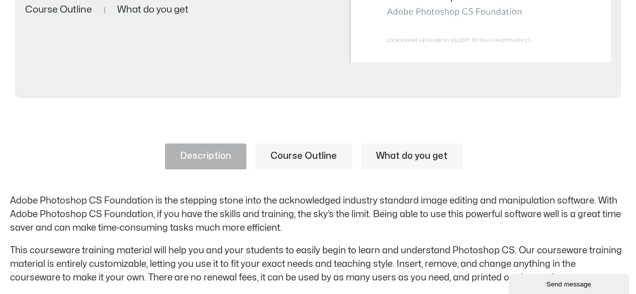  I want to click on a: Description, so click(206, 156).